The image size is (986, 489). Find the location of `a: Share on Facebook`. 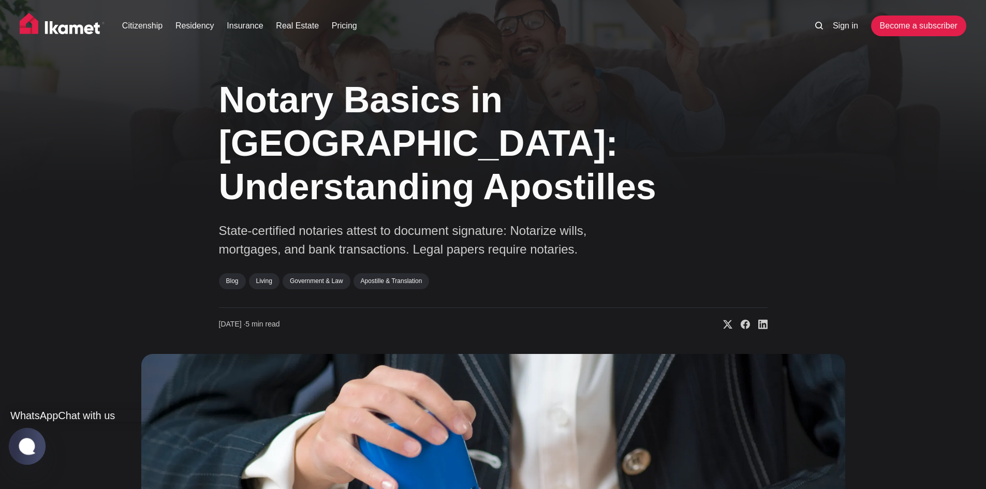

a: Share on Facebook is located at coordinates (741, 325).